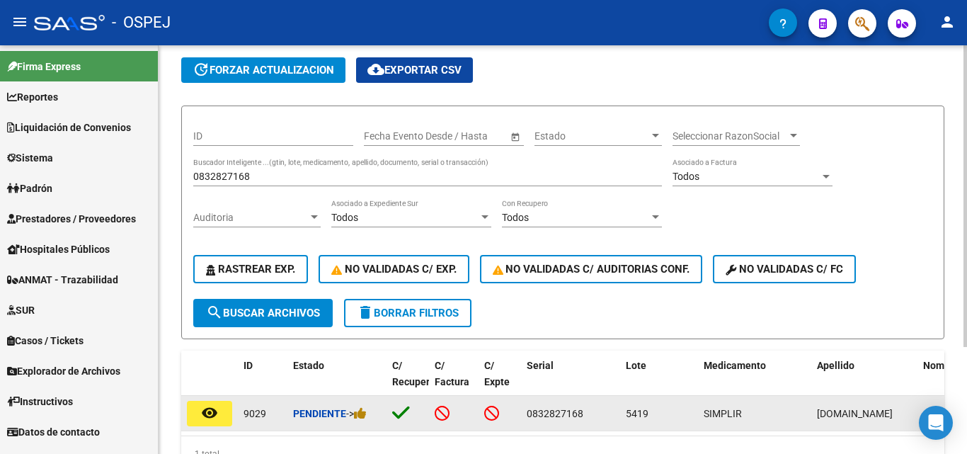 This screenshot has height=454, width=967. What do you see at coordinates (210, 413) in the screenshot?
I see `mat-icon: remove_red_eye` at bounding box center [210, 413].